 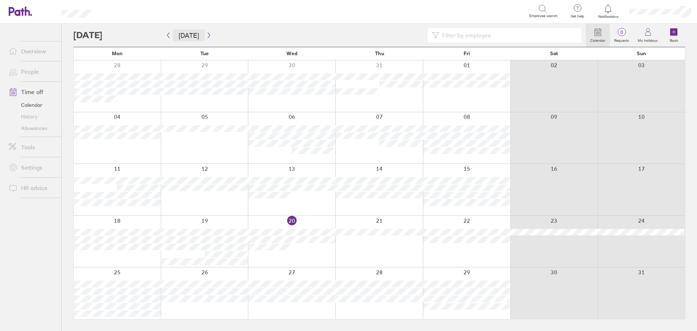 I want to click on a: Tools, so click(x=32, y=147).